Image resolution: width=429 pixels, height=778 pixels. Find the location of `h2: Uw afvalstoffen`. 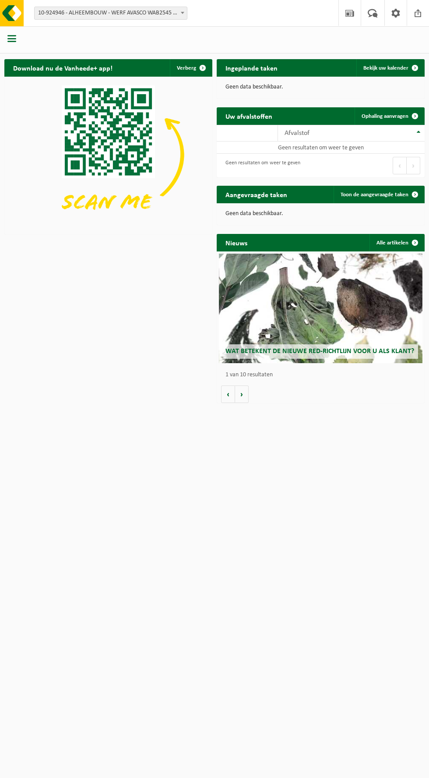

h2: Uw afvalstoffen is located at coordinates (249, 116).